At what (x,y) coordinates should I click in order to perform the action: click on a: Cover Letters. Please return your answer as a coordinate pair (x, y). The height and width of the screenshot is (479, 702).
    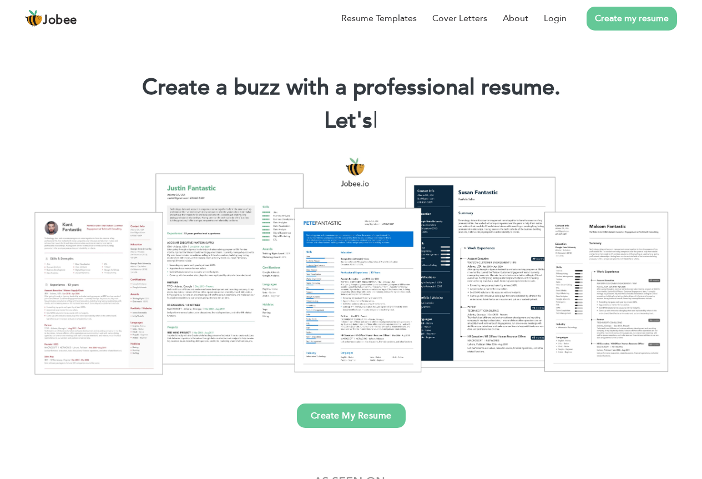
    Looking at the image, I should click on (459, 18).